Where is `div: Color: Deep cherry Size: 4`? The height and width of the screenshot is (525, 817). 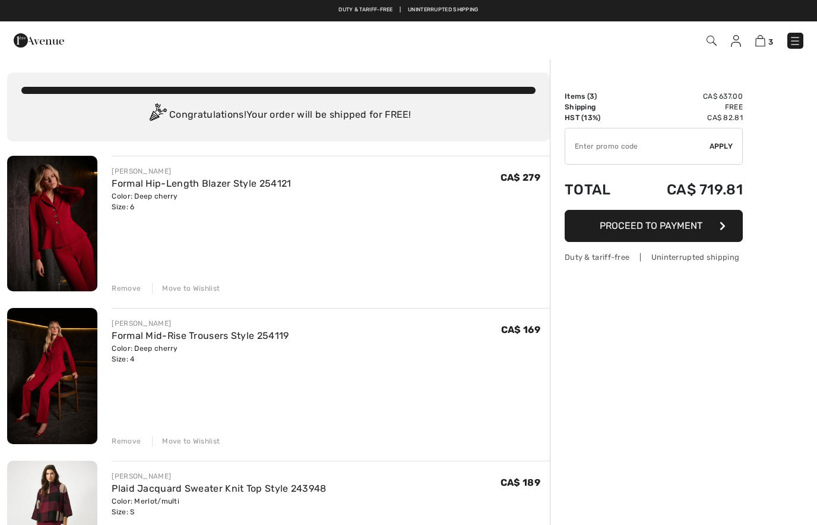
div: Color: Deep cherry Size: 4 is located at coordinates (200, 353).